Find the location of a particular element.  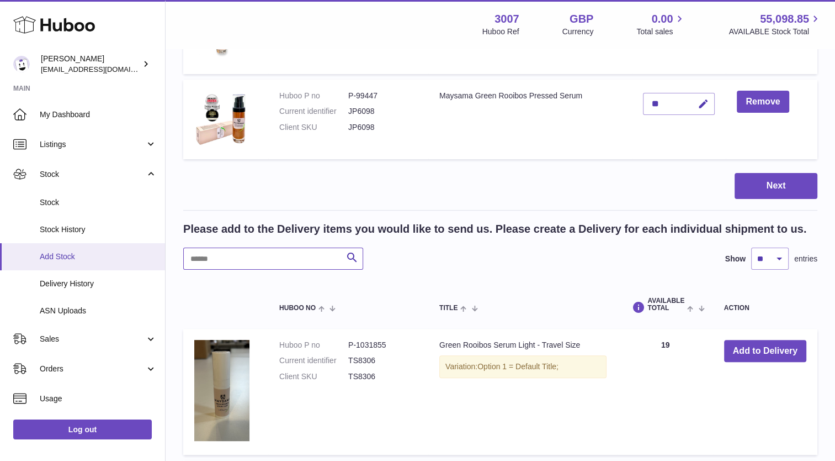

span: Title is located at coordinates (448, 308).